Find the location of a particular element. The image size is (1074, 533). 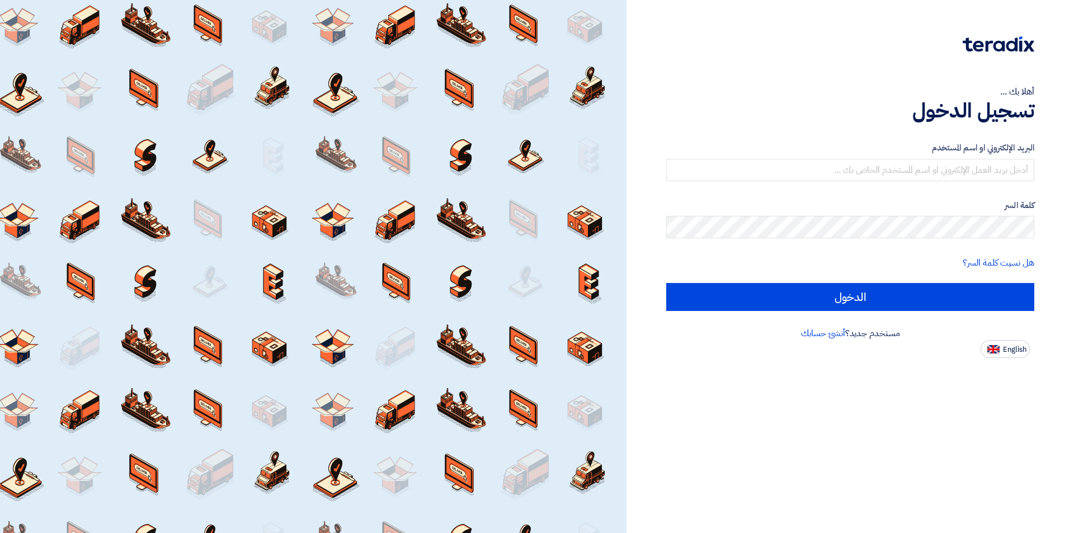

img: en-US.png is located at coordinates (994, 349).